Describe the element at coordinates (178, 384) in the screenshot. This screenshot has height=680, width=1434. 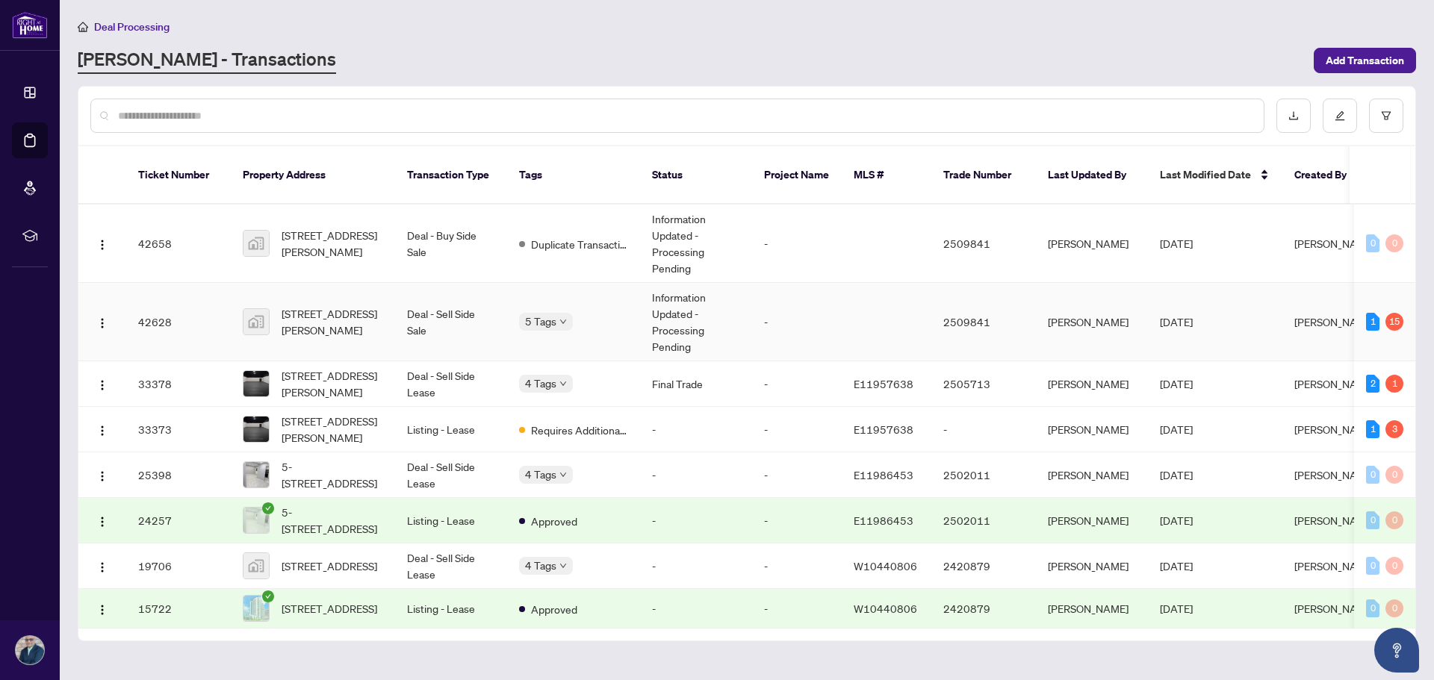
I see `td: 33378` at that location.